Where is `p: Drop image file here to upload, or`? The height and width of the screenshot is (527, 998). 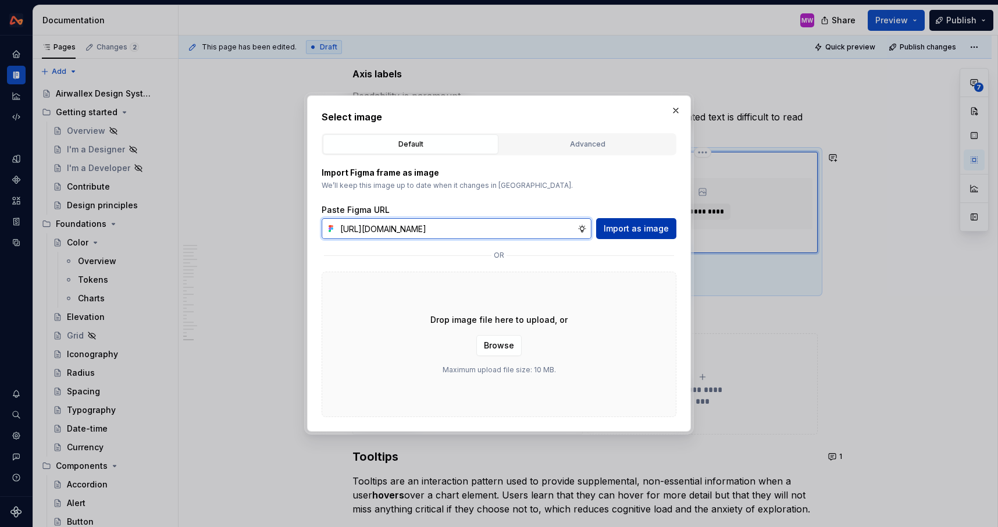 p: Drop image file here to upload, or is located at coordinates (499, 320).